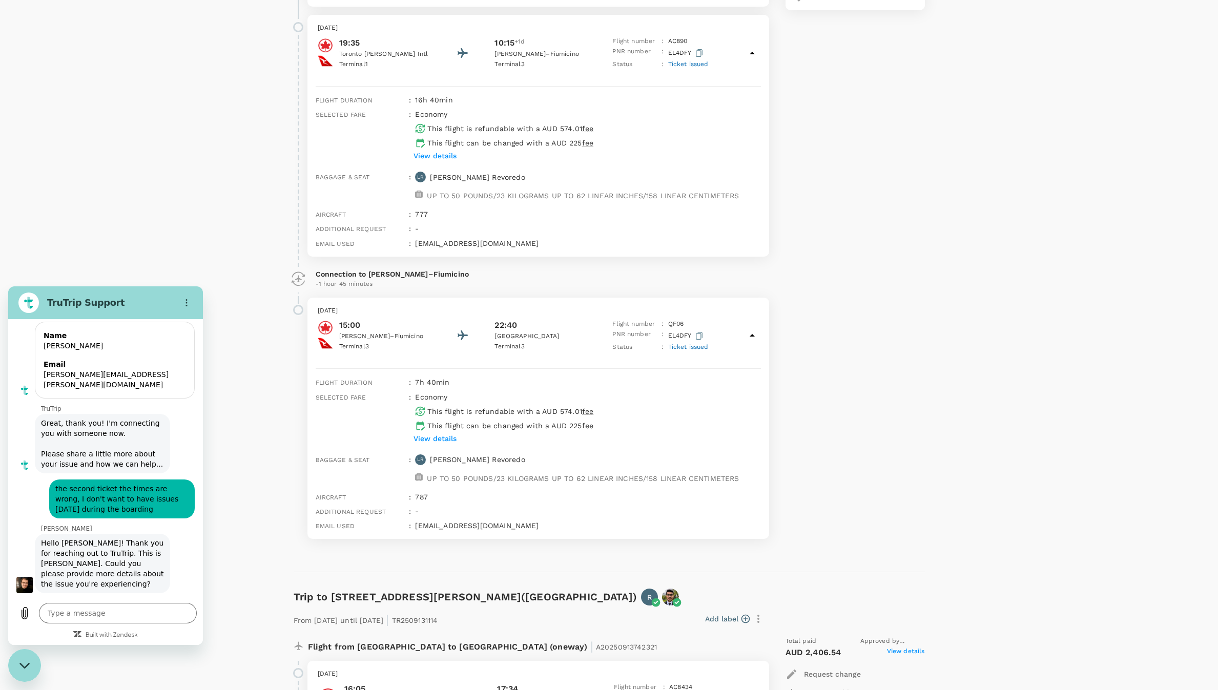 This screenshot has height=690, width=1218. I want to click on button: Add label, so click(727, 619).